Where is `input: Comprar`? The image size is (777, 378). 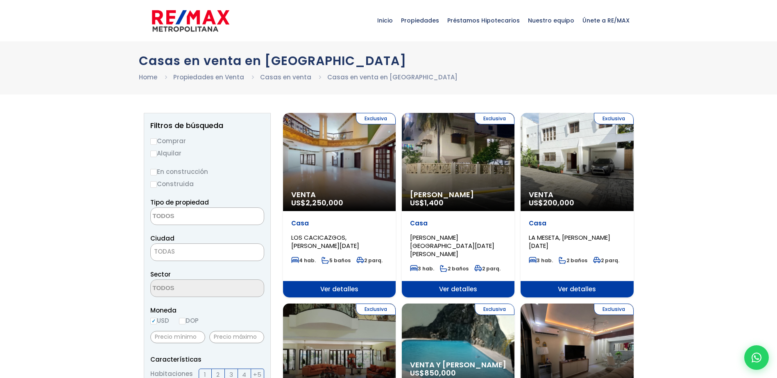 input: Comprar is located at coordinates (154, 142).